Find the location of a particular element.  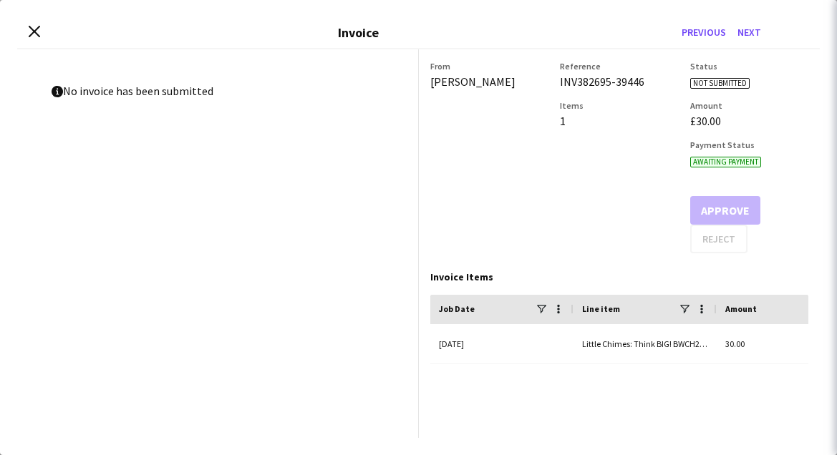

h3: Amount is located at coordinates (749, 105).